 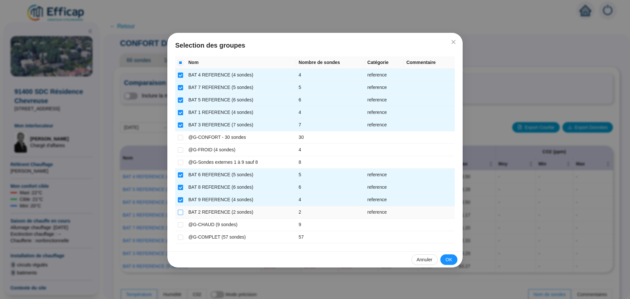 I want to click on td: @G-Sondes externes 1 à 9 sauf 8, so click(x=241, y=162).